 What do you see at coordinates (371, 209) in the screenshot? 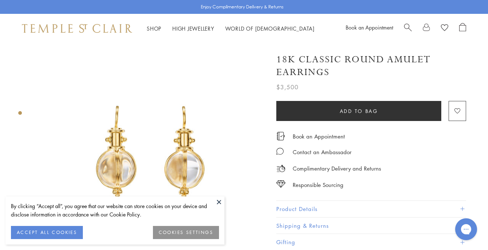
I see `button: Product Details` at bounding box center [371, 209].